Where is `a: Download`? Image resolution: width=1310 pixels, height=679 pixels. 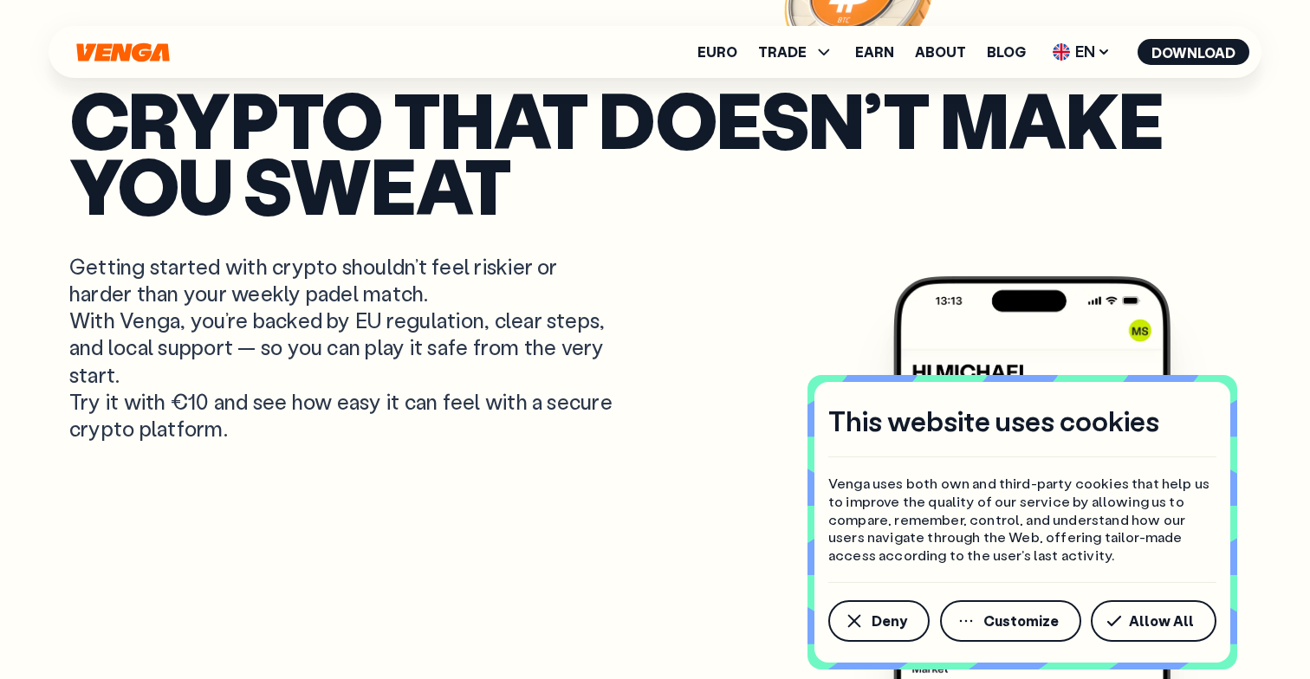
a: Download is located at coordinates (1193, 52).